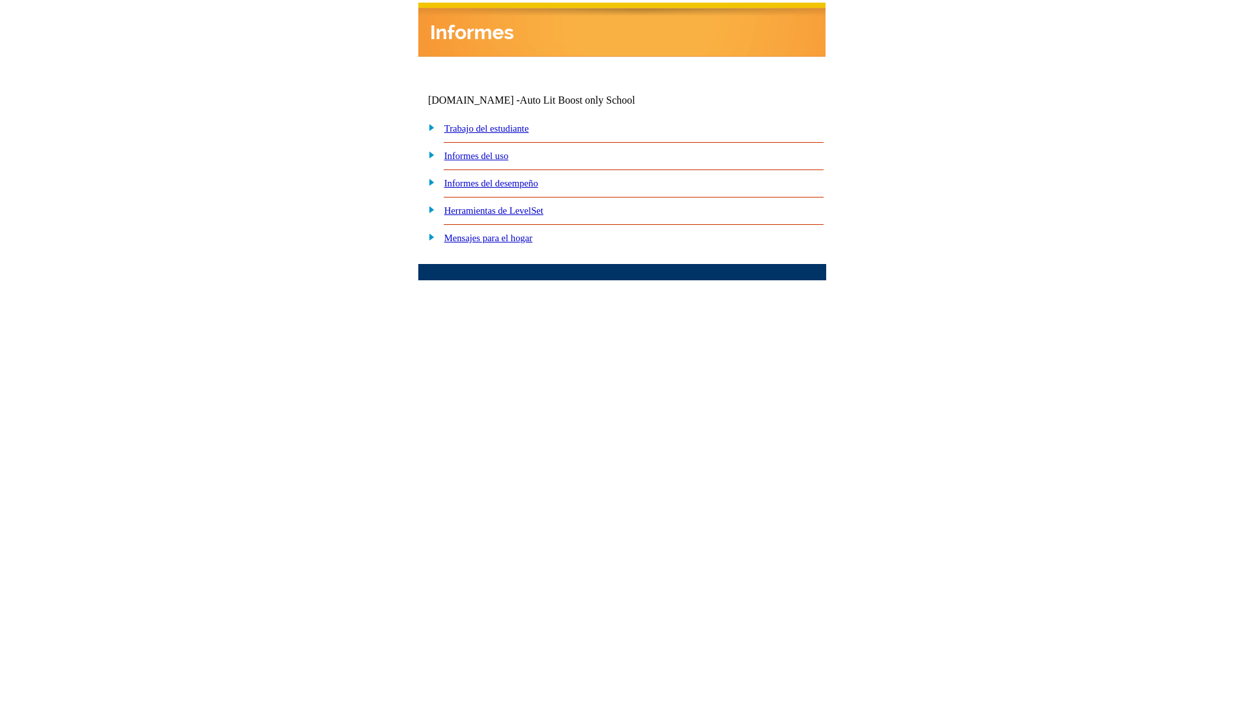 The width and height of the screenshot is (1251, 704). Describe the element at coordinates (476, 156) in the screenshot. I see `a: Informes del uso` at that location.